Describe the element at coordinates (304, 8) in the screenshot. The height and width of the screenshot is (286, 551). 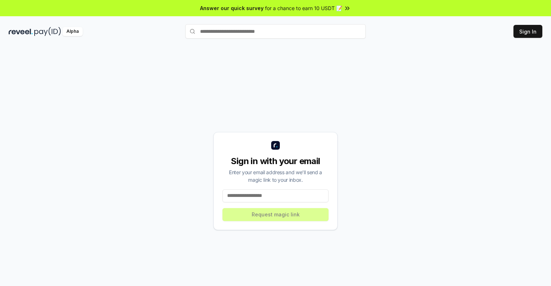
I see `span: for a chance to earn 10 USDT 📝` at that location.